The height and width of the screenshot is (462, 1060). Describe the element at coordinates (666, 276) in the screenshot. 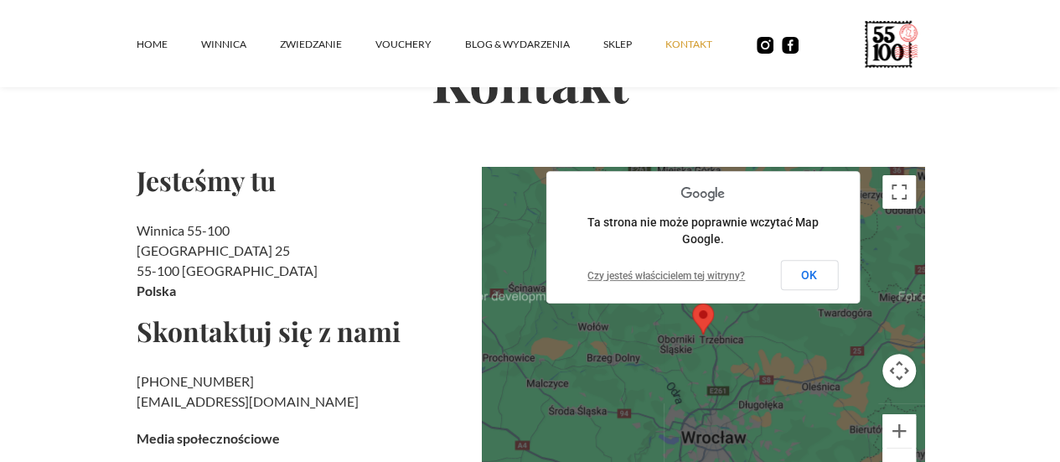

I see `a: Czy jesteś właścicielem tej witryny?` at that location.